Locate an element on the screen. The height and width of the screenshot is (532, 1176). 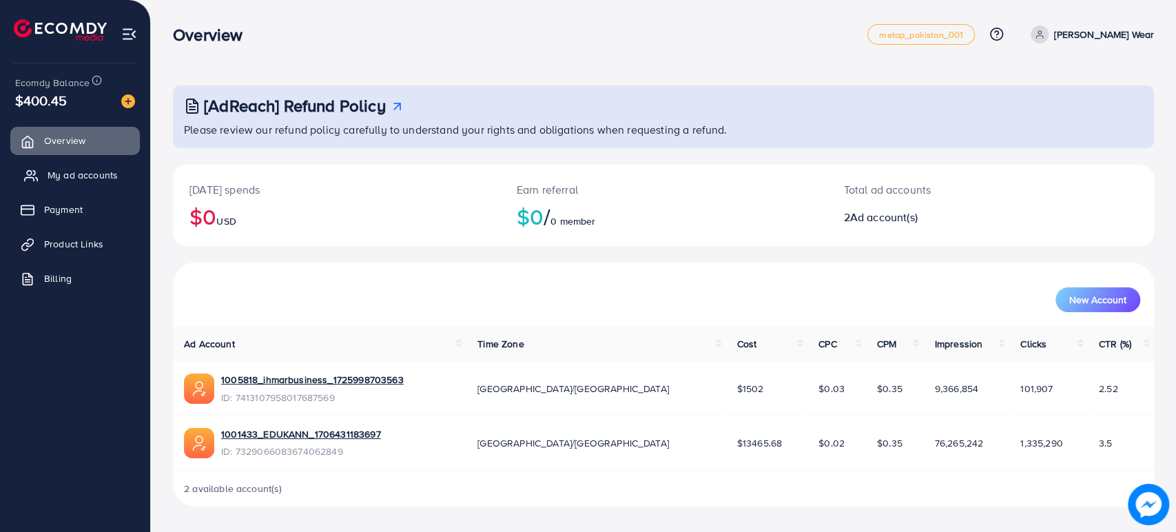
span: Billing is located at coordinates (58, 278).